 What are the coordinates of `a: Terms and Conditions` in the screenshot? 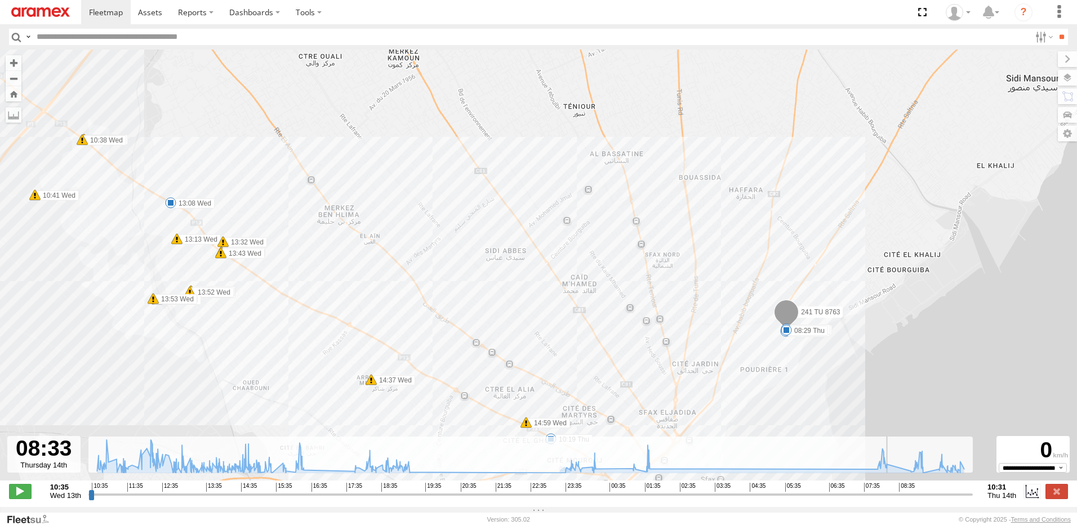 It's located at (1041, 520).